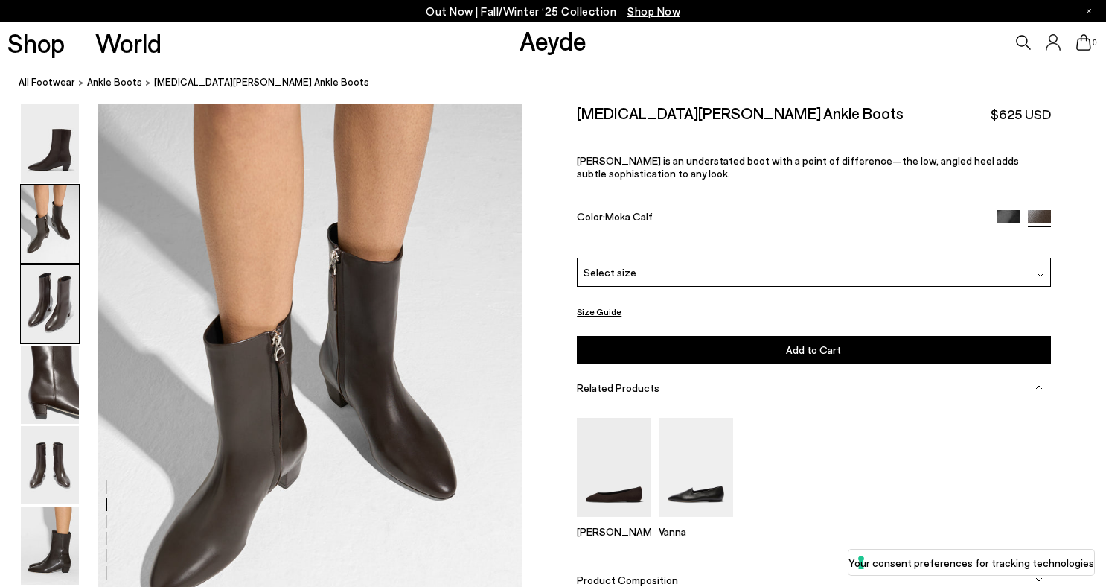 The height and width of the screenshot is (587, 1106). Describe the element at coordinates (553, 11) in the screenshot. I see `p: Out Now | Fall/Winter ‘25 Collection` at that location.